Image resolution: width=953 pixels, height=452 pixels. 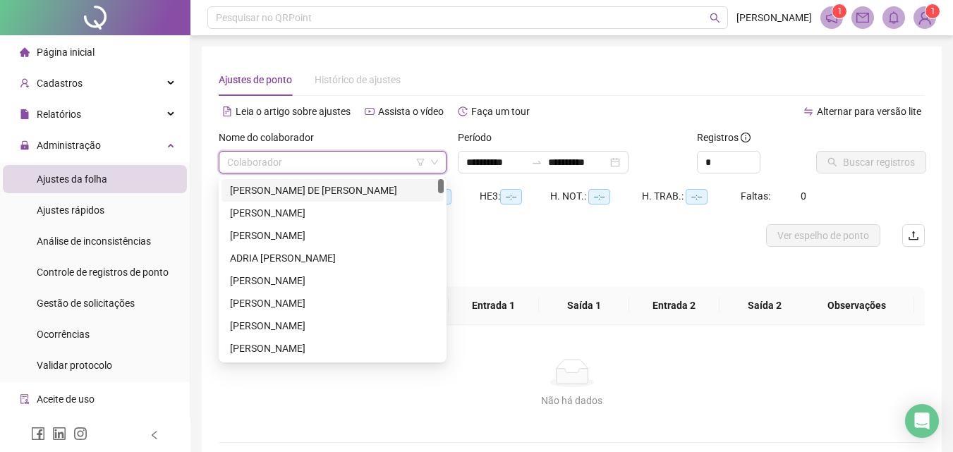 I want to click on span: Ajustes rápidos, so click(x=71, y=210).